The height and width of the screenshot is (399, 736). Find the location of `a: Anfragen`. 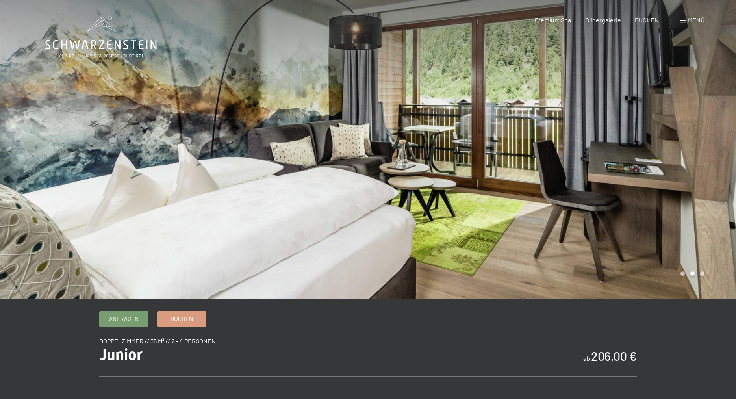

a: Anfragen is located at coordinates (124, 319).